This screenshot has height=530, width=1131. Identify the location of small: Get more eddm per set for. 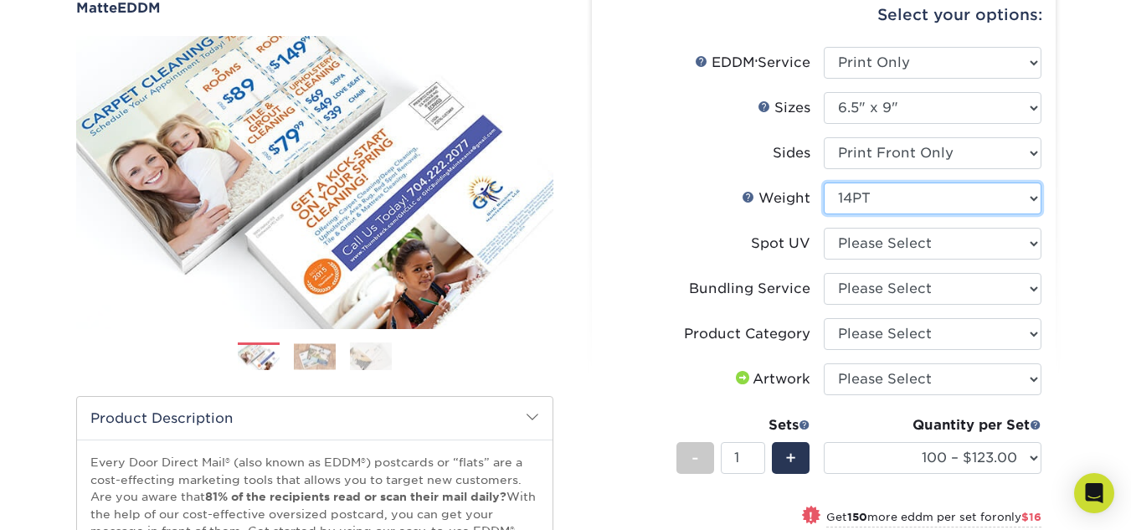
(933, 519).